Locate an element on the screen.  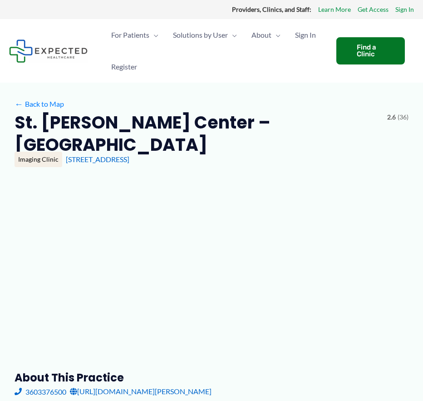
span: For Patients is located at coordinates (130, 35).